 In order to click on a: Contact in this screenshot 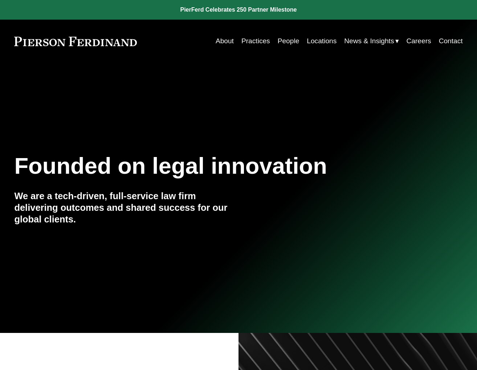, I will do `click(451, 41)`.